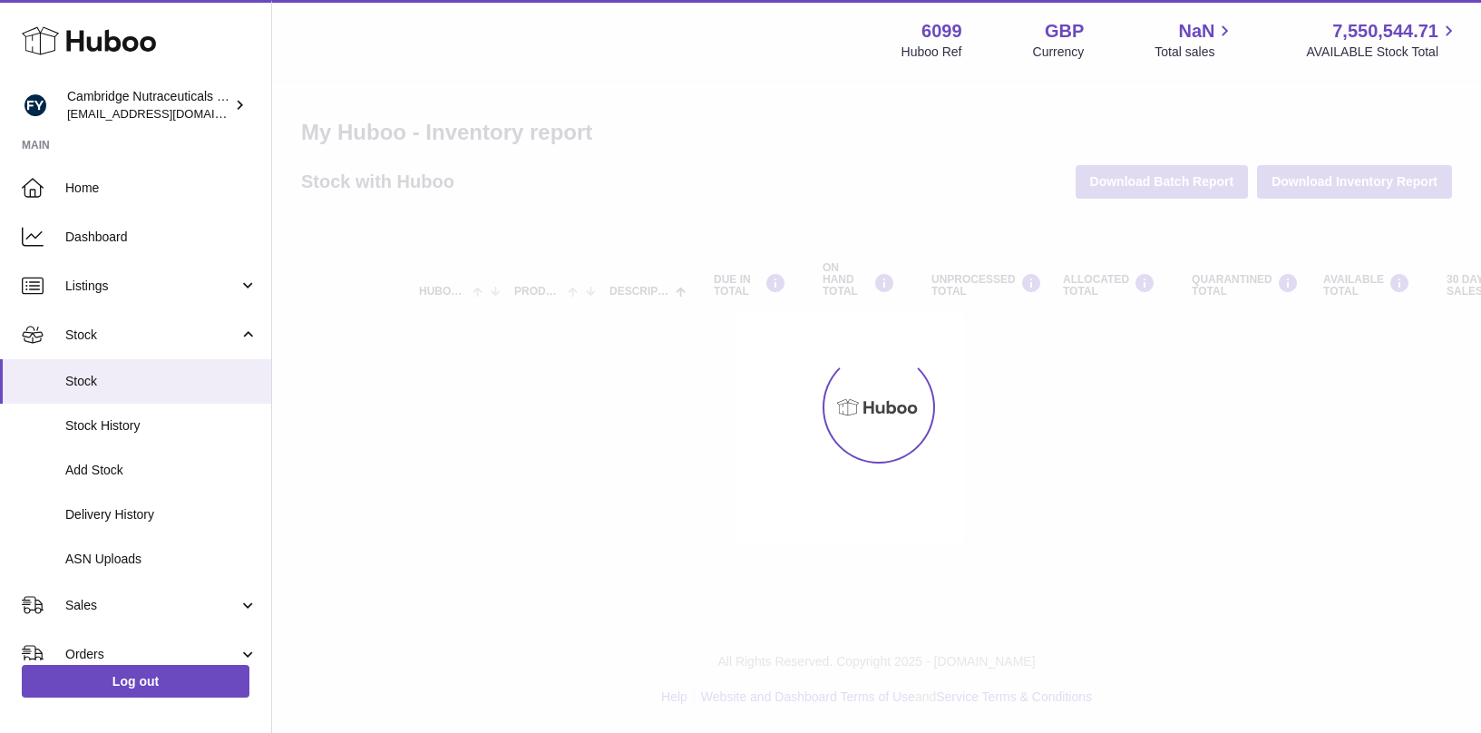  What do you see at coordinates (161, 559) in the screenshot?
I see `span: ASN Uploads` at bounding box center [161, 559].